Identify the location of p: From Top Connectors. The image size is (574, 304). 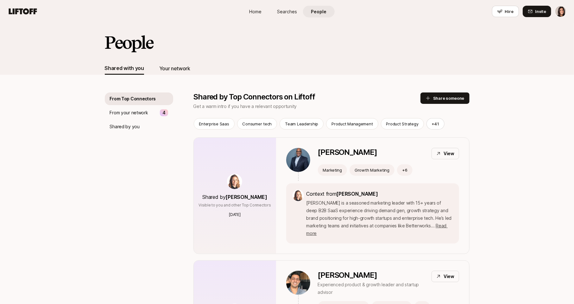
(133, 99).